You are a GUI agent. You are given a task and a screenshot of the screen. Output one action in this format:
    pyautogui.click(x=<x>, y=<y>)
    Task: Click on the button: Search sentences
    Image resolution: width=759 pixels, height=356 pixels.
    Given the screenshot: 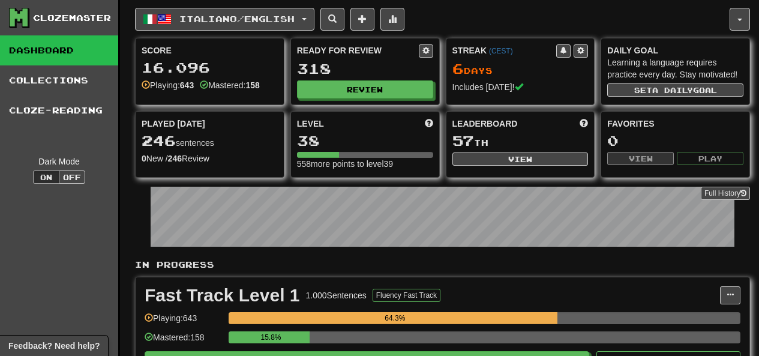 What is the action you would take?
    pyautogui.click(x=332, y=19)
    